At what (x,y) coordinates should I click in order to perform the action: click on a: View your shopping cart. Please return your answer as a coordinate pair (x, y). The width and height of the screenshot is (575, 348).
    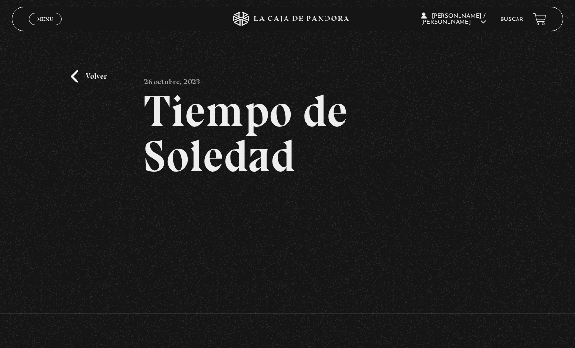
    Looking at the image, I should click on (540, 19).